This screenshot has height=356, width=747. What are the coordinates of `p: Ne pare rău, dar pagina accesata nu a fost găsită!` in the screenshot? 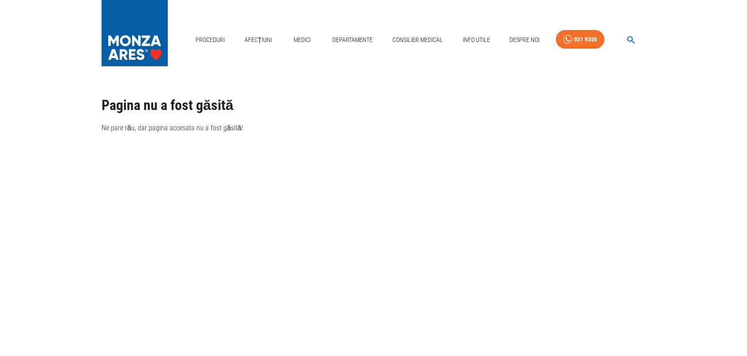 It's located at (374, 128).